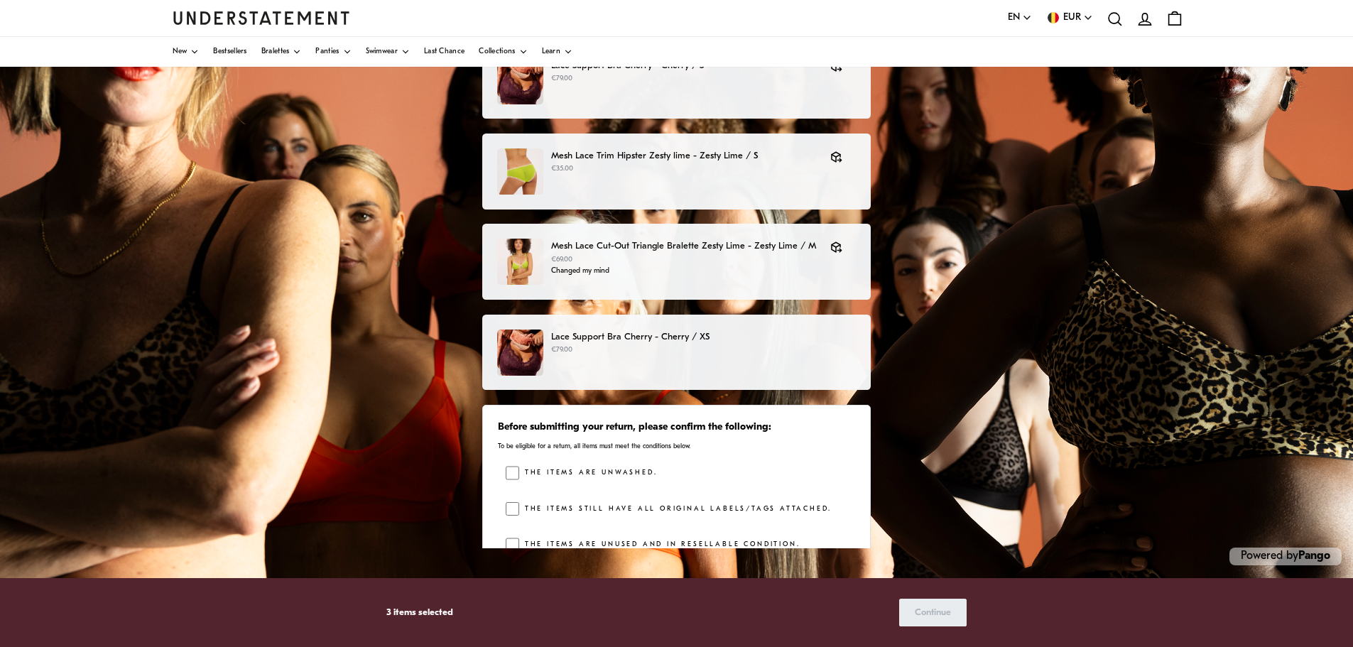 Image resolution: width=1353 pixels, height=647 pixels. Describe the element at coordinates (444, 52) in the screenshot. I see `a: Last Chance` at that location.